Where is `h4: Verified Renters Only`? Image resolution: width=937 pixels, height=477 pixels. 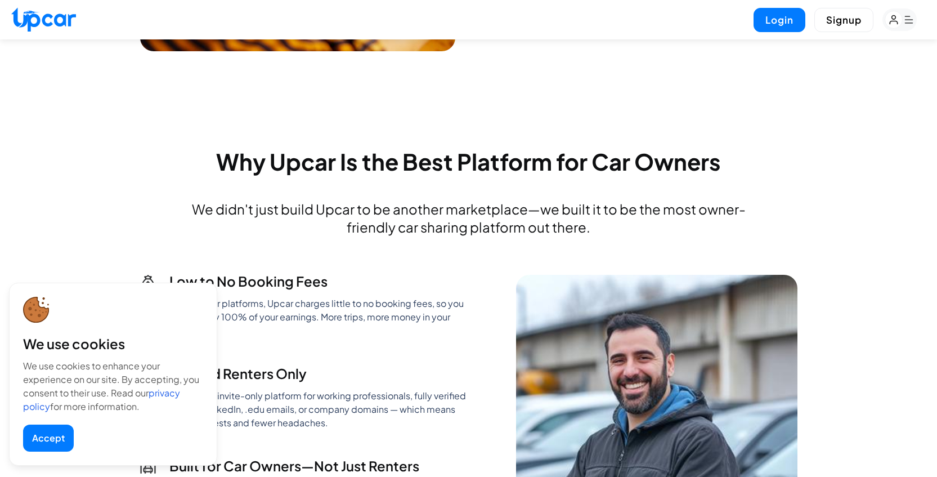
h4: Verified Renters Only is located at coordinates (325, 373).